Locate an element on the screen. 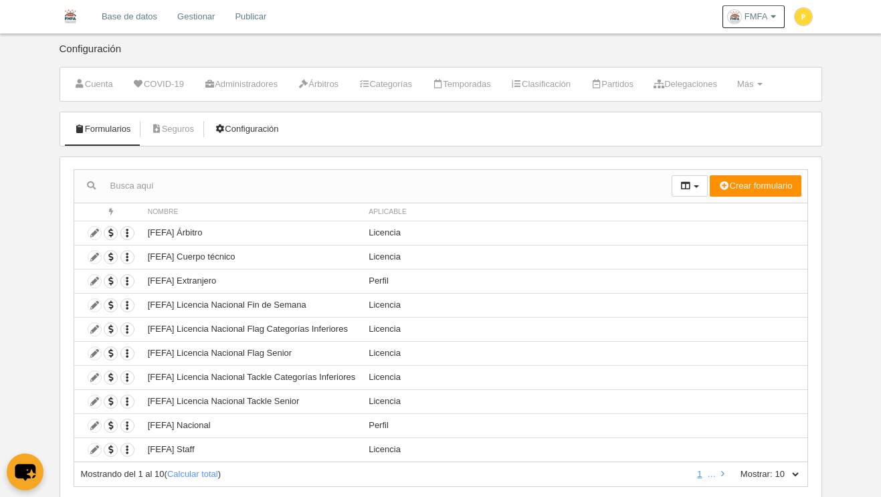  img: OaSyhHG2e8IO.30x30.jpg is located at coordinates (735, 17).